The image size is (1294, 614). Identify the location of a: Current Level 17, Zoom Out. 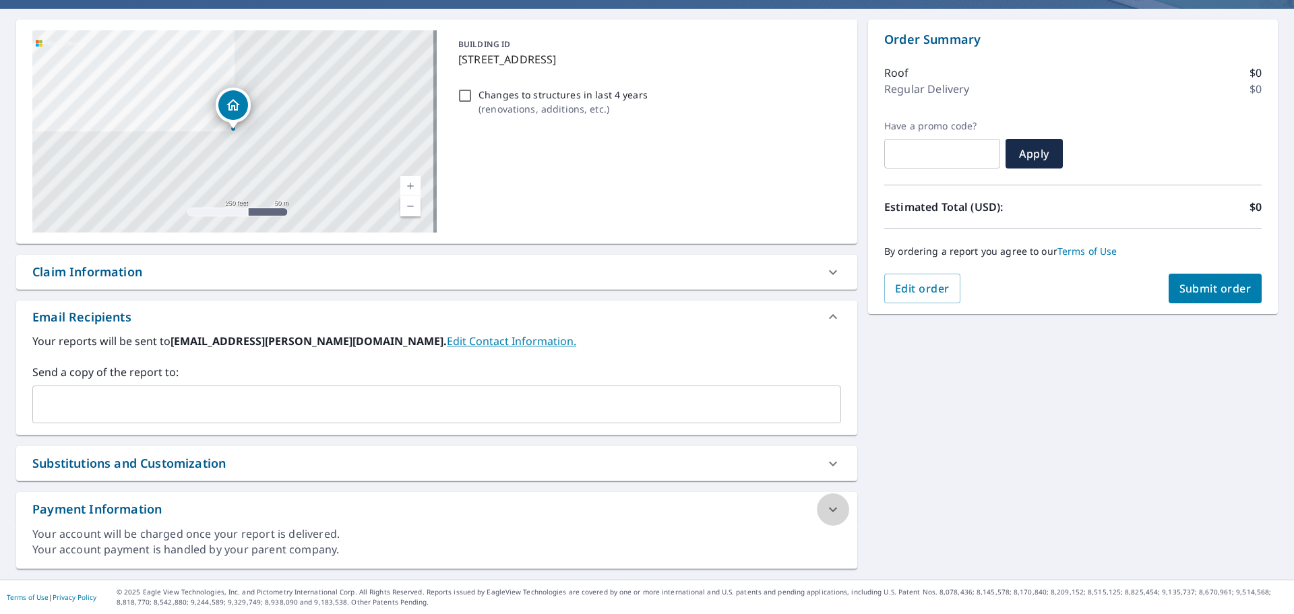
(410, 206).